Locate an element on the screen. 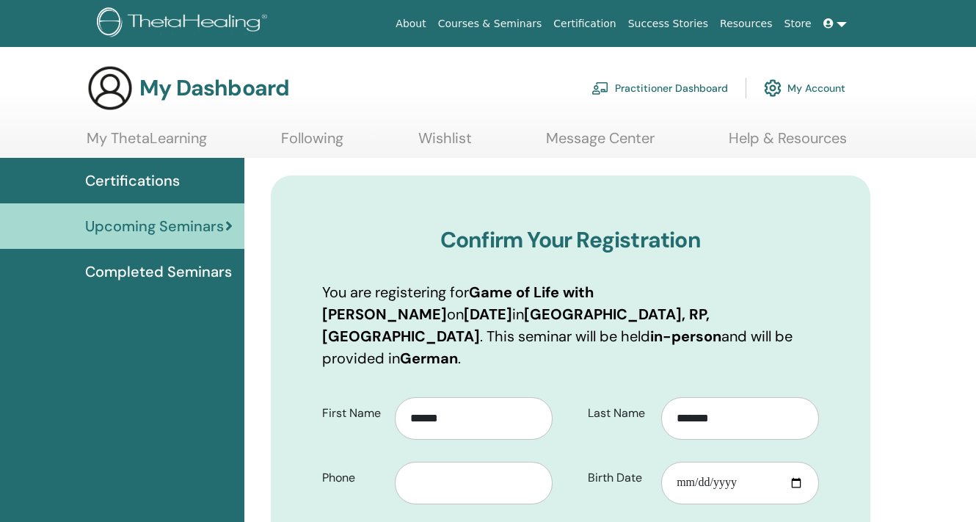  a: My Account is located at coordinates (804, 88).